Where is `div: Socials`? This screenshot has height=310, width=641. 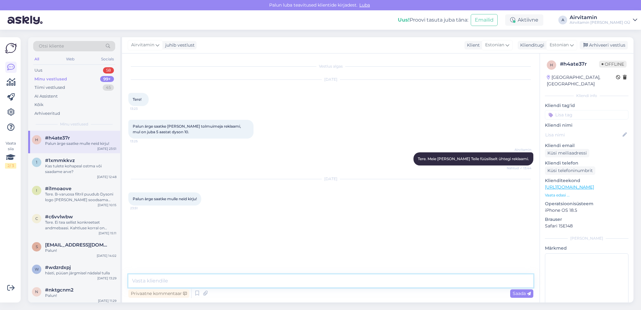
div: Socials is located at coordinates (107, 59).